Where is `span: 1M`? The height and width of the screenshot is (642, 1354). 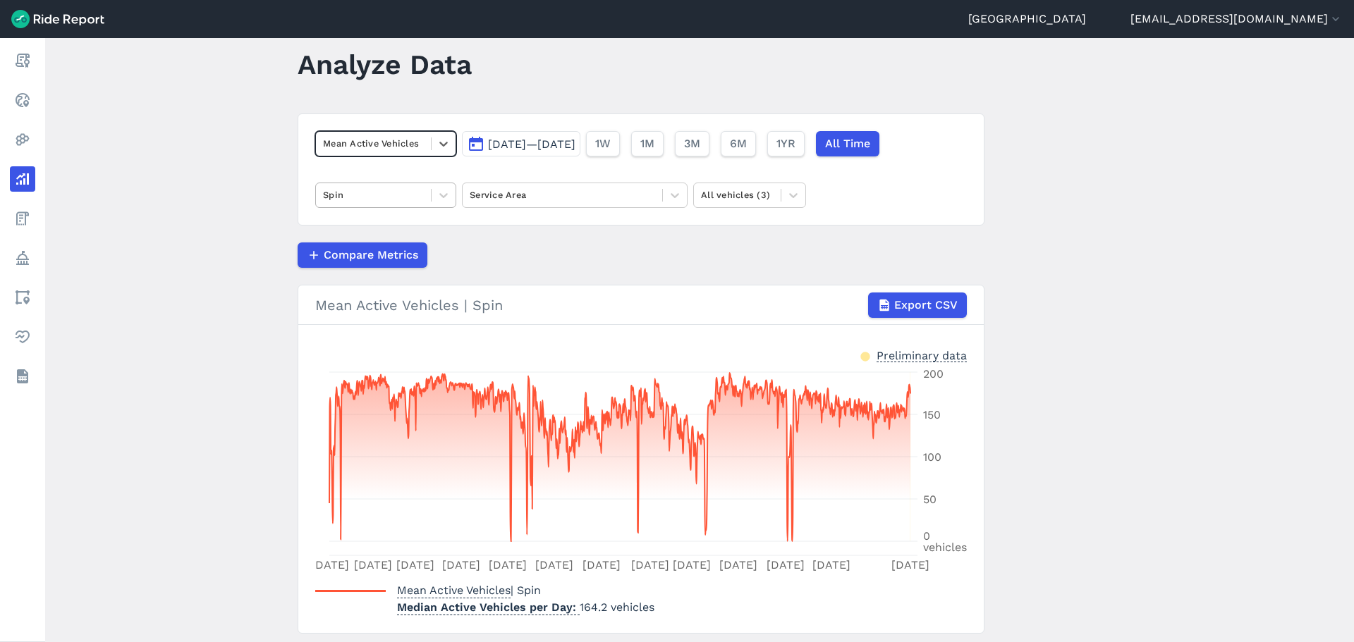 span: 1M is located at coordinates (647, 144).